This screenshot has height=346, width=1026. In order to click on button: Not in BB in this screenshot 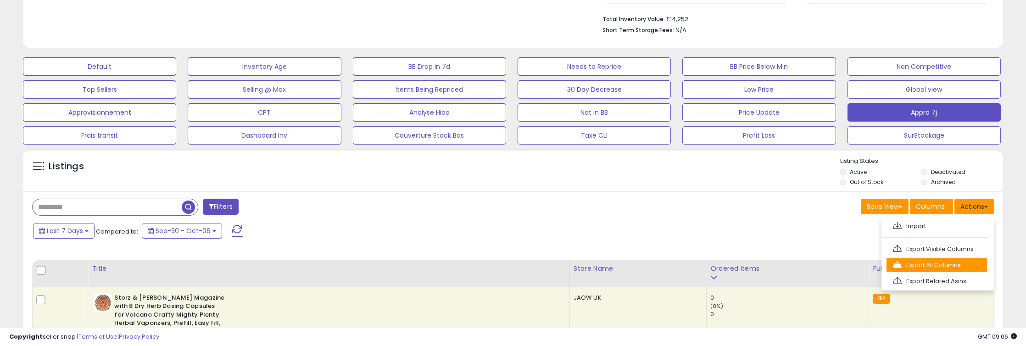, I will do `click(594, 112)`.